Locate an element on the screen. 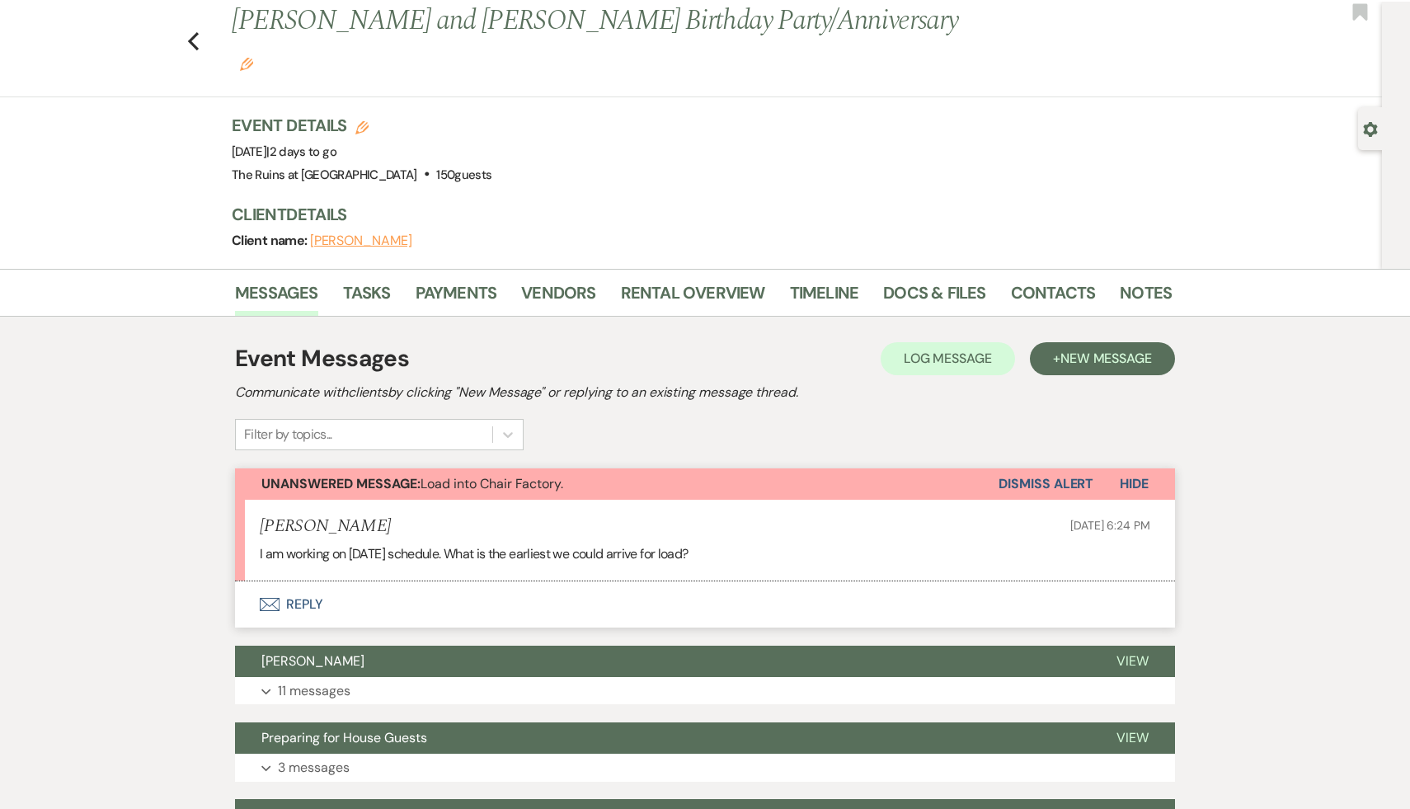 The height and width of the screenshot is (809, 1410). button: Open lead details is located at coordinates (1371, 128).